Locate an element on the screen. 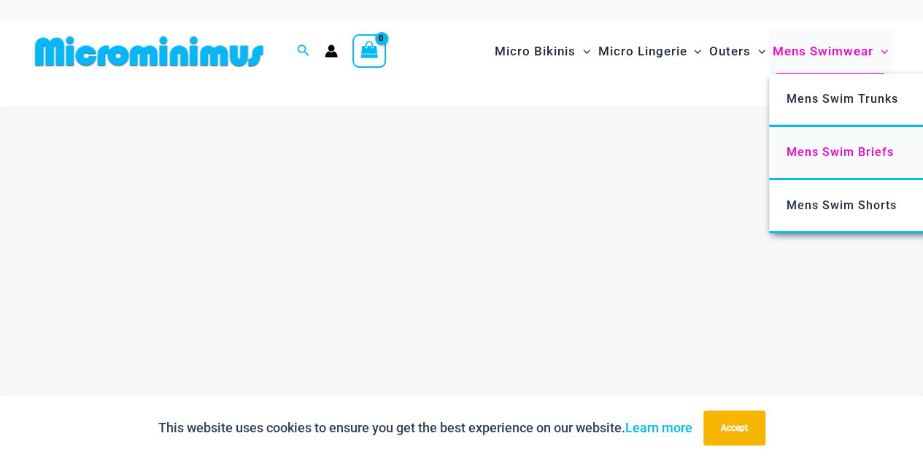 The height and width of the screenshot is (460, 923). a: Micro LingerieMenu ToggleMenu Toggle is located at coordinates (649, 51).